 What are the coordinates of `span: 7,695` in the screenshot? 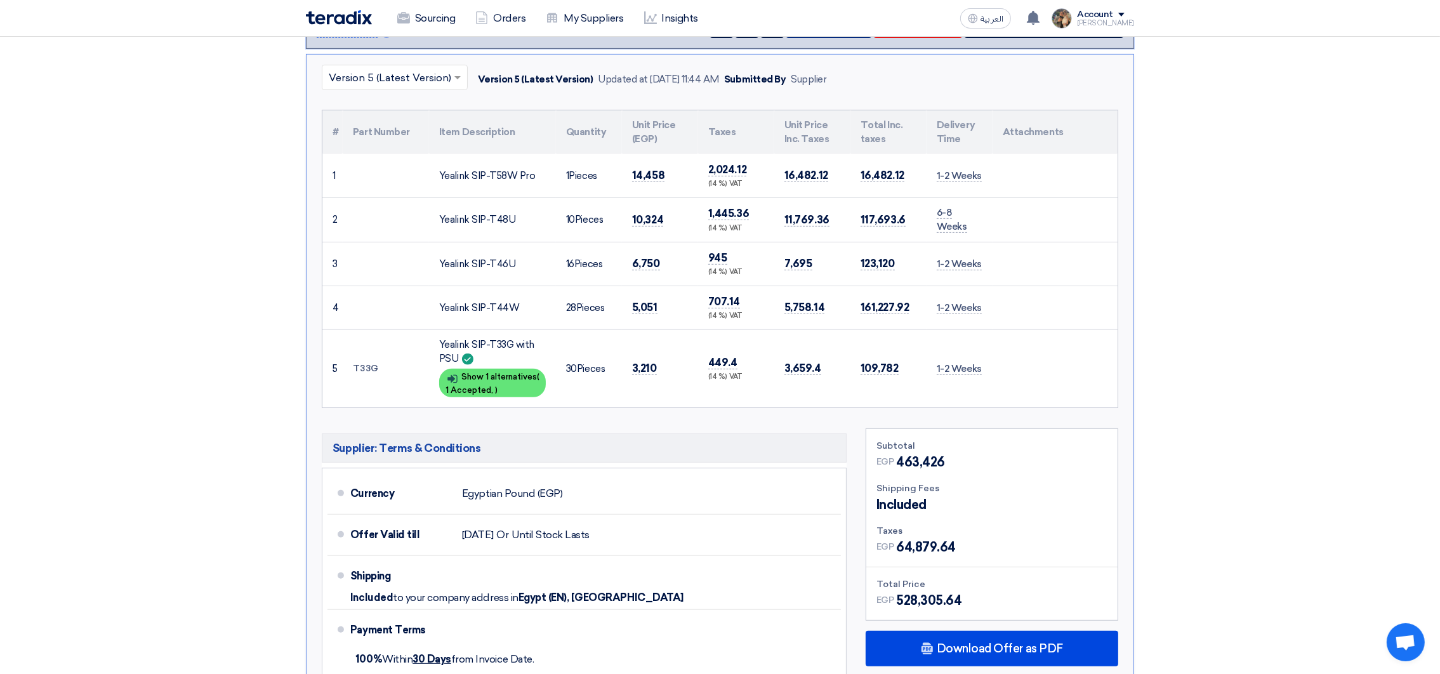 It's located at (798, 263).